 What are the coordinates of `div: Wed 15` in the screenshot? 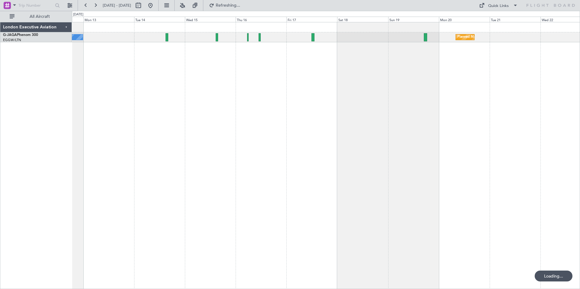 It's located at (210, 19).